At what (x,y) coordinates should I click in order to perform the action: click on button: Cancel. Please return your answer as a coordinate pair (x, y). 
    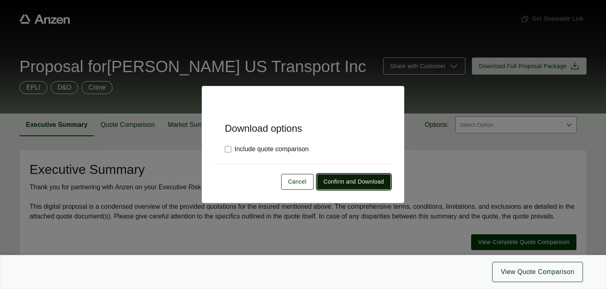
    Looking at the image, I should click on (297, 181).